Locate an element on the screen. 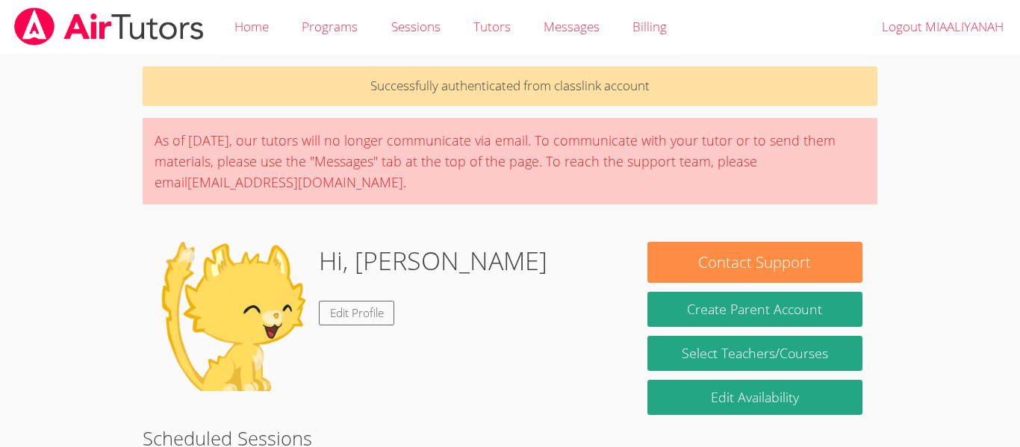 This screenshot has height=447, width=1020. p: Successfully authenticated from classlink account is located at coordinates (510, 86).